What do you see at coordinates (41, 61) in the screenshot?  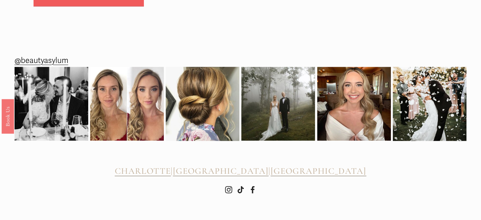 I see `a: @beautyasylum` at bounding box center [41, 61].